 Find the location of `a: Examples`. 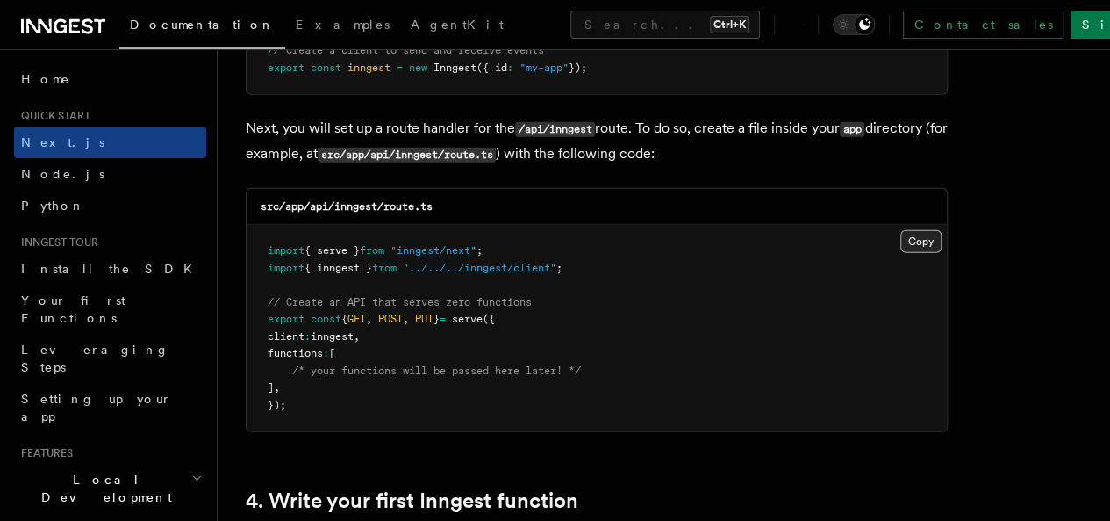

a: Examples is located at coordinates (342, 26).